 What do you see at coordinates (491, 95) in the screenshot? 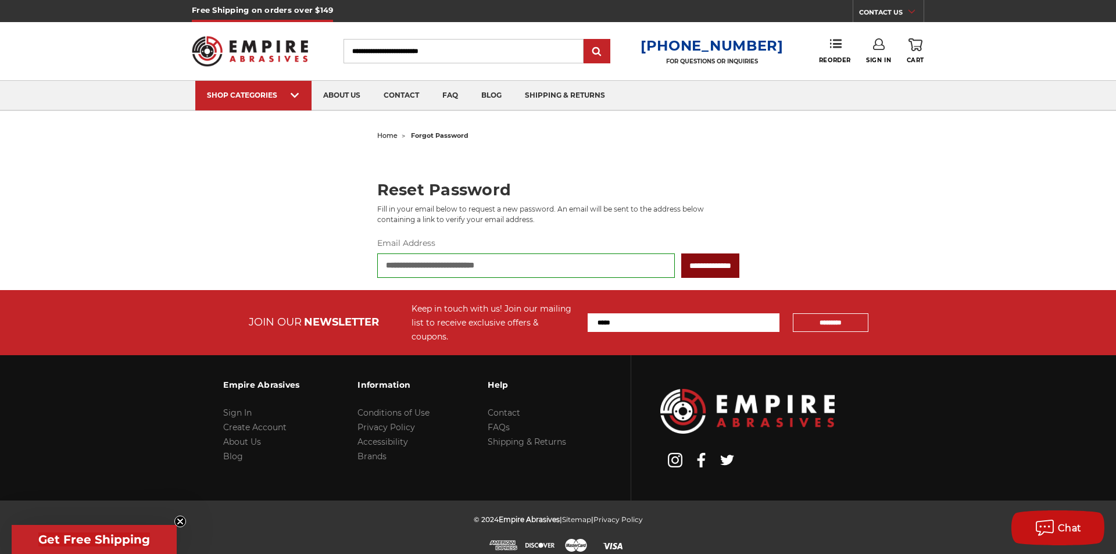
I see `a: blog` at bounding box center [491, 95].